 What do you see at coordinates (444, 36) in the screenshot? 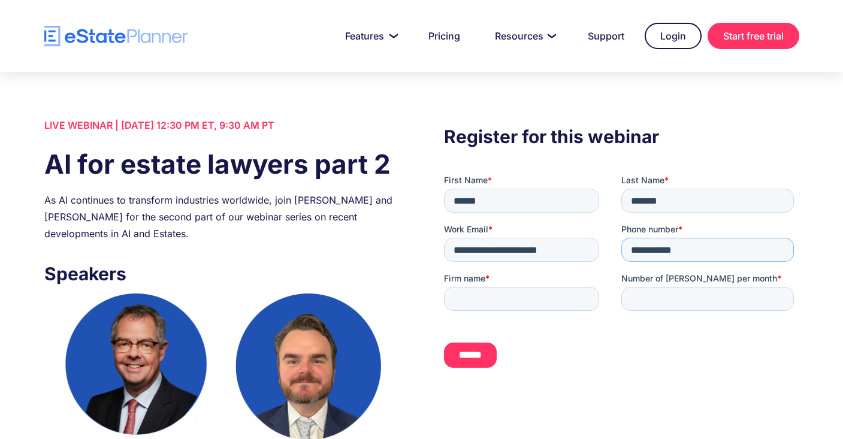
I see `a: Pricing` at bounding box center [444, 36].